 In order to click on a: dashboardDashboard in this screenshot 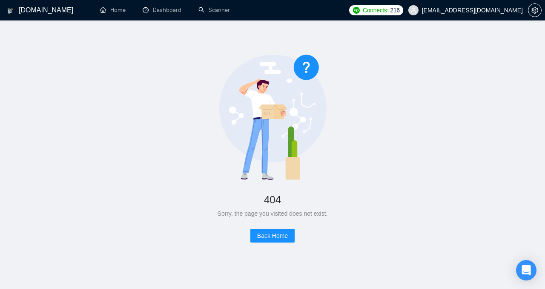, I will do `click(162, 10)`.